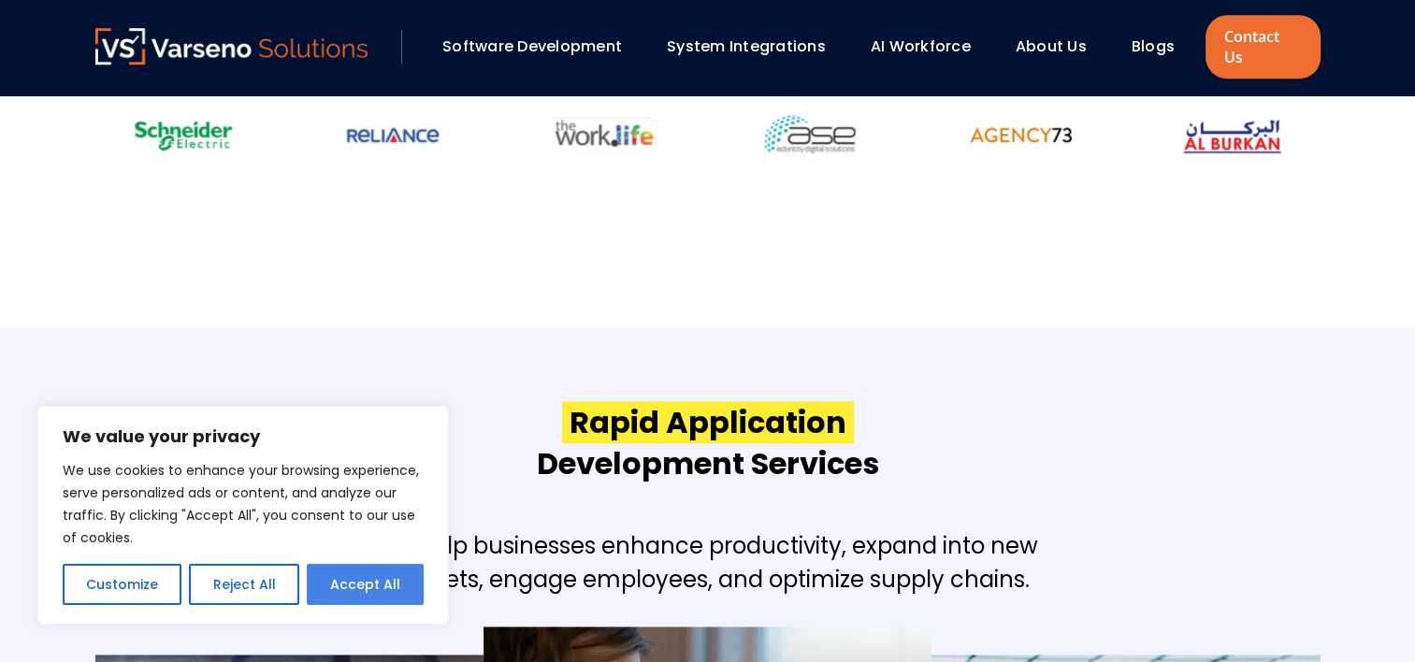 The width and height of the screenshot is (1415, 662). What do you see at coordinates (1162, 47) in the screenshot?
I see `div: Blogs` at bounding box center [1162, 47].